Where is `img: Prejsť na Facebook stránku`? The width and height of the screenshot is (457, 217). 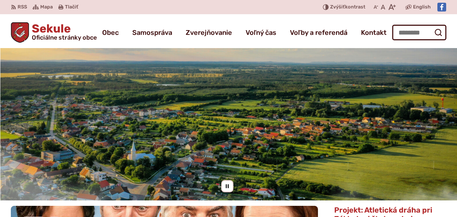
img: Prejsť na Facebook stránku is located at coordinates (442, 7).